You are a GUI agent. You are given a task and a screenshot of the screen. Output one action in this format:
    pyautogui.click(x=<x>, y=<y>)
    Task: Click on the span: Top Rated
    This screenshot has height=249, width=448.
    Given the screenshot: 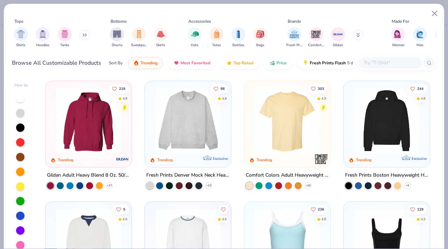 What is the action you would take?
    pyautogui.click(x=243, y=63)
    